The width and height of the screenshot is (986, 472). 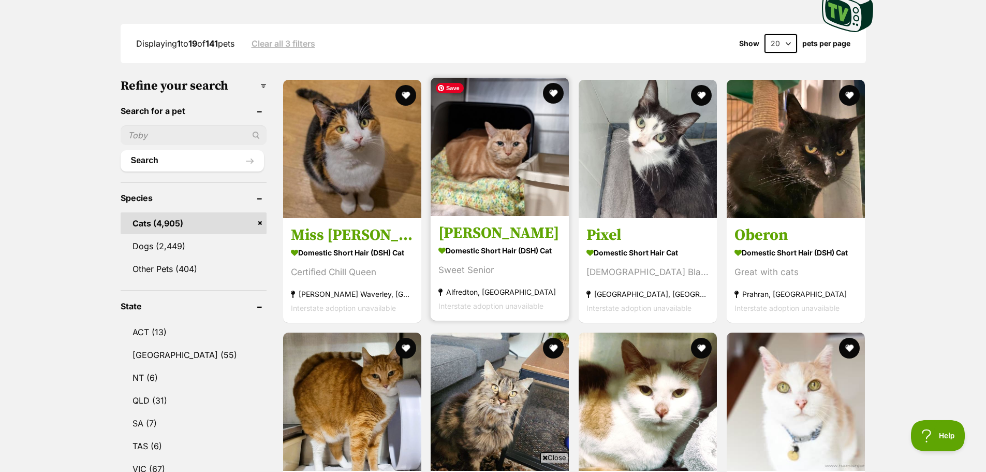 What do you see at coordinates (185, 43) in the screenshot?
I see `span: Displaying to of pets` at bounding box center [185, 43].